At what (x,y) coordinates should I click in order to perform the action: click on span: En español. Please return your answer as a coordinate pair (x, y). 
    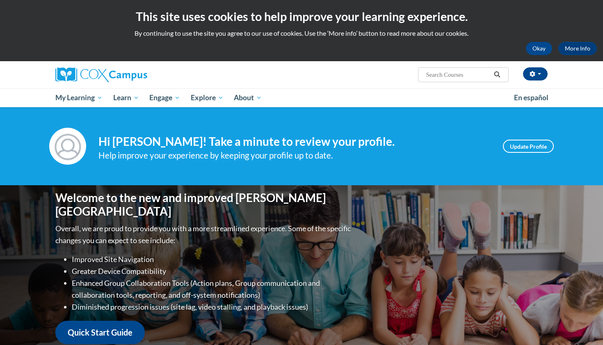
    Looking at the image, I should click on (531, 97).